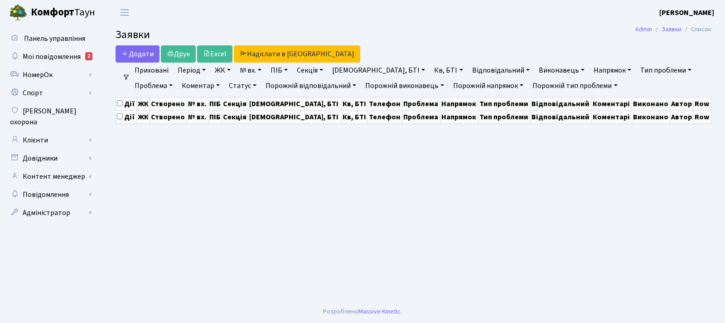 The width and height of the screenshot is (725, 323). Describe the element at coordinates (52, 57) in the screenshot. I see `span: Мої повідомлення` at that location.